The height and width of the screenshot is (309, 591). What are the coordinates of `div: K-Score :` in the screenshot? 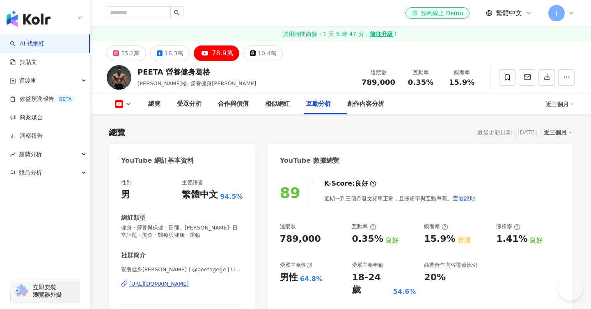 It's located at (350, 184).